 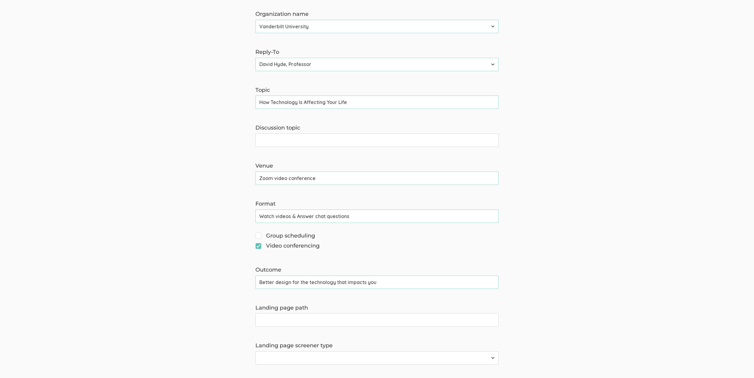 What do you see at coordinates (377, 14) in the screenshot?
I see `label: Organization name` at bounding box center [377, 14].